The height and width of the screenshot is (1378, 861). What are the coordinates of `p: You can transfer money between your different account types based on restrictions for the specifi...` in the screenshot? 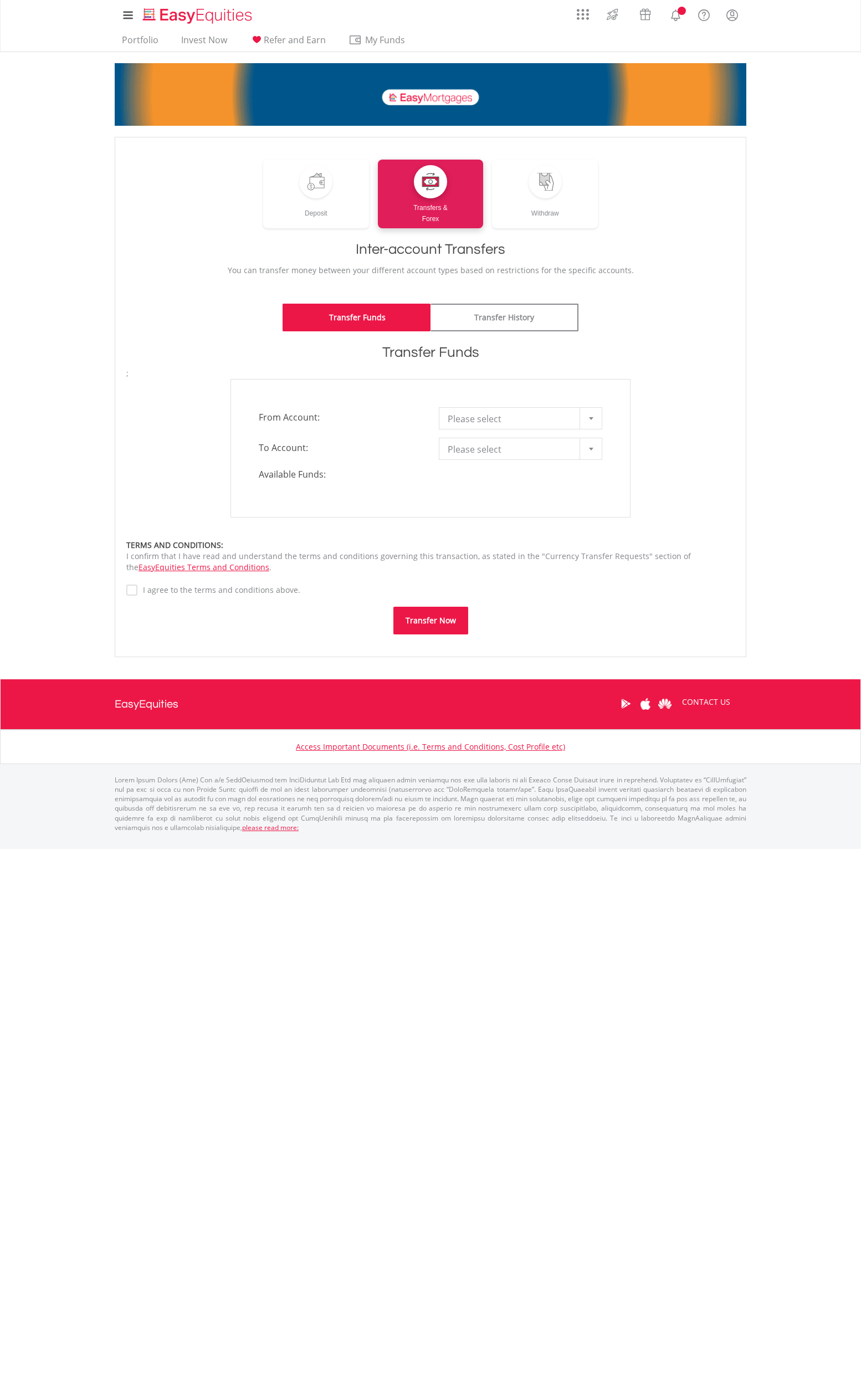 It's located at (431, 270).